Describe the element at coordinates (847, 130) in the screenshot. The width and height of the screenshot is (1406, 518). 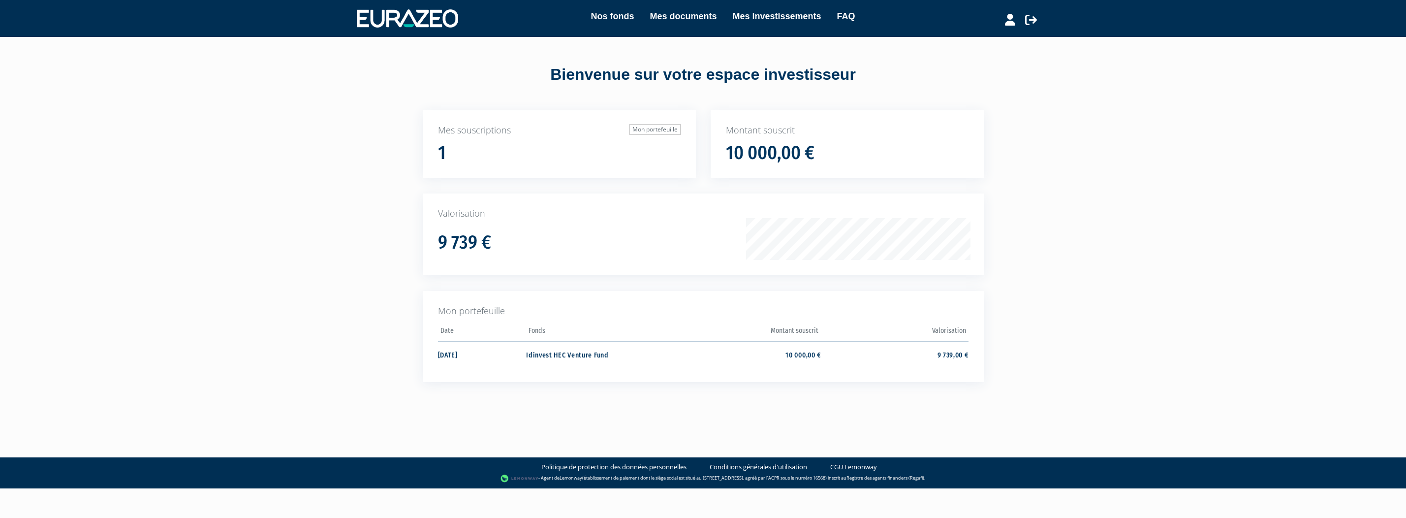
I see `p: Montant souscrit` at that location.